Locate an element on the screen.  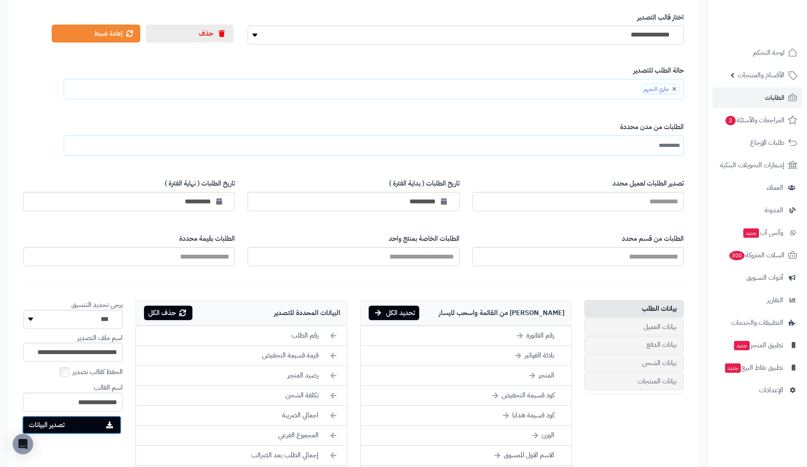
a: طلبات الإرجاع is located at coordinates (757, 143).